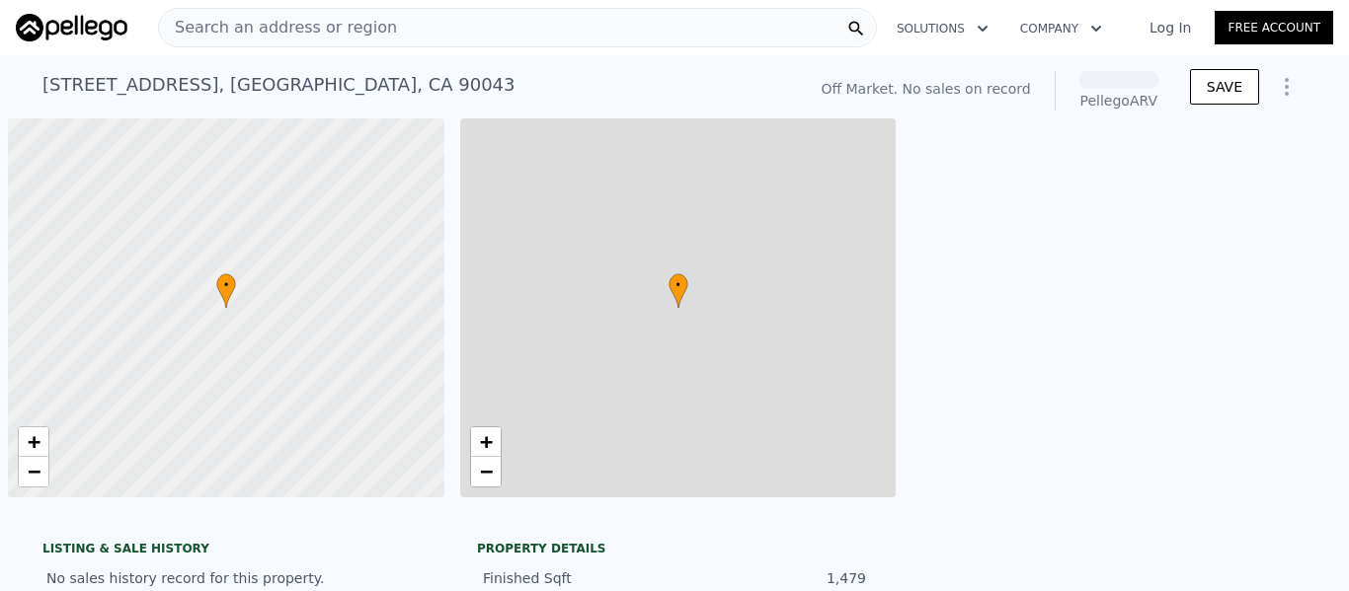  What do you see at coordinates (925, 89) in the screenshot?
I see `div: Off Market. No sales on record` at bounding box center [925, 89].